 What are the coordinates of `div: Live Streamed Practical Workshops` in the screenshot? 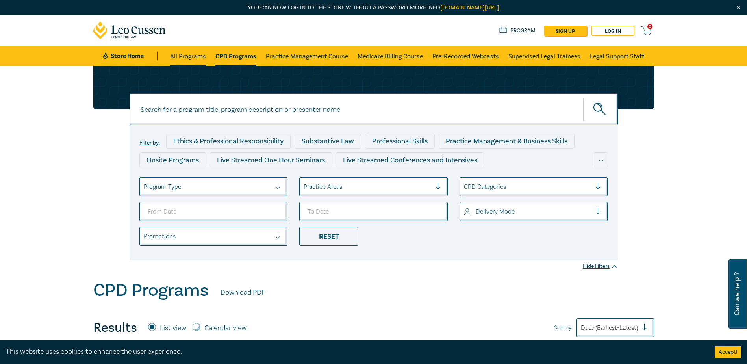 It's located at (202, 179).